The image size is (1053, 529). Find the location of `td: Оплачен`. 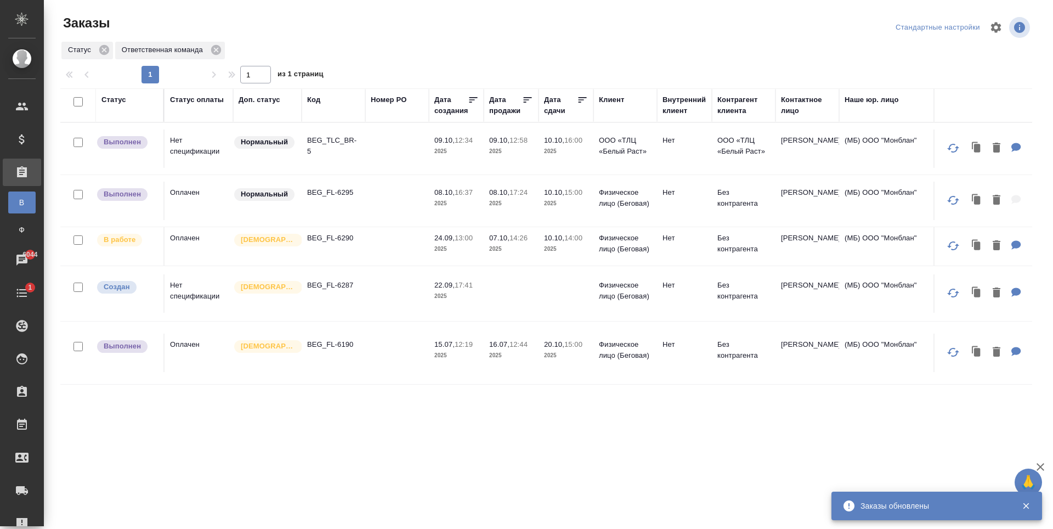

td: Оплачен is located at coordinates (199, 201).